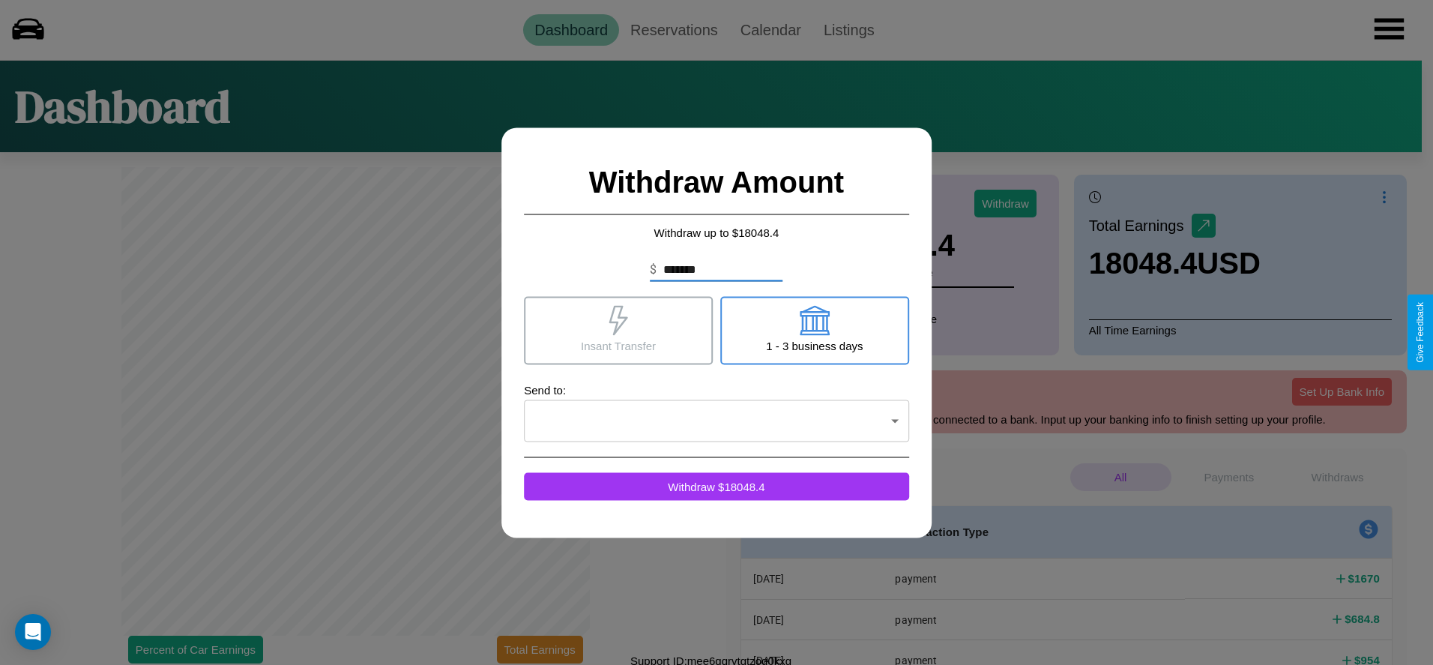 The image size is (1433, 665). What do you see at coordinates (1420, 332) in the screenshot?
I see `div: Give Feedback` at bounding box center [1420, 332].